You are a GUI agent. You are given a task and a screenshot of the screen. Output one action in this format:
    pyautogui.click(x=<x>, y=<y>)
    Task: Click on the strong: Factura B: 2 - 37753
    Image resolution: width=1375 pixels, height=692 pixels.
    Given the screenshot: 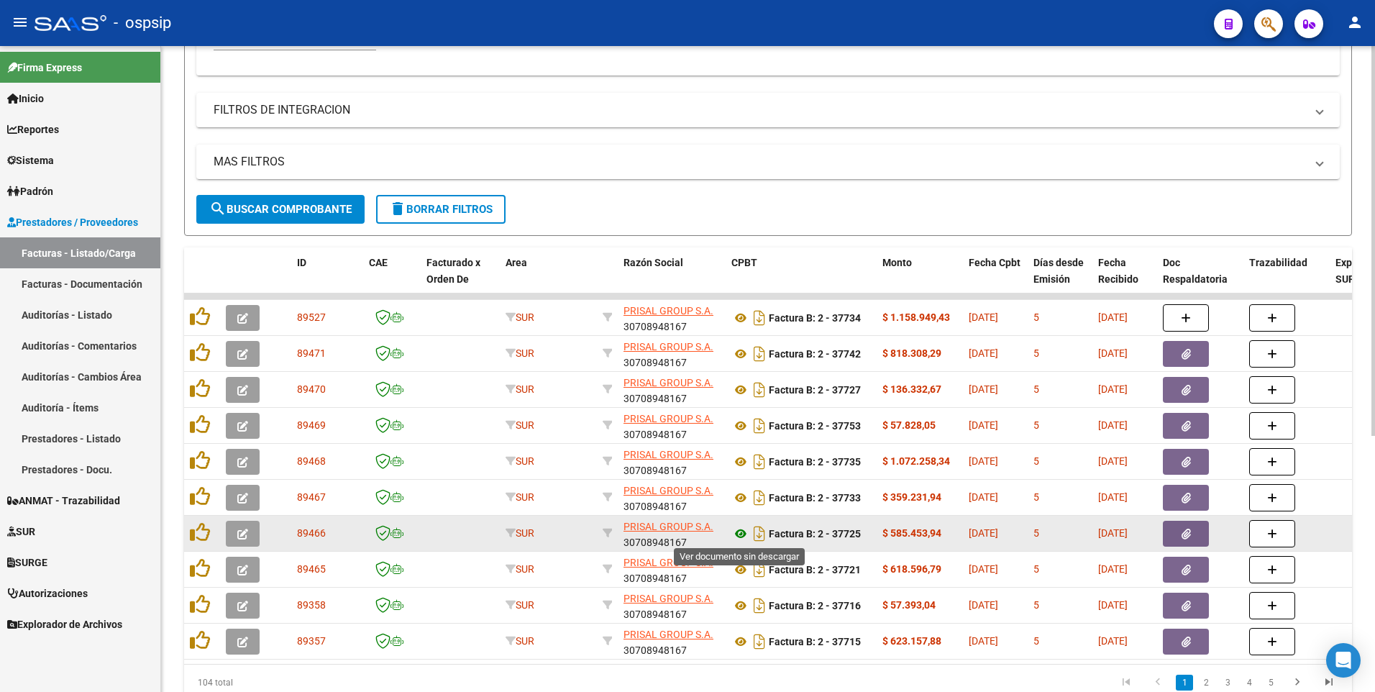 What is the action you would take?
    pyautogui.click(x=815, y=426)
    